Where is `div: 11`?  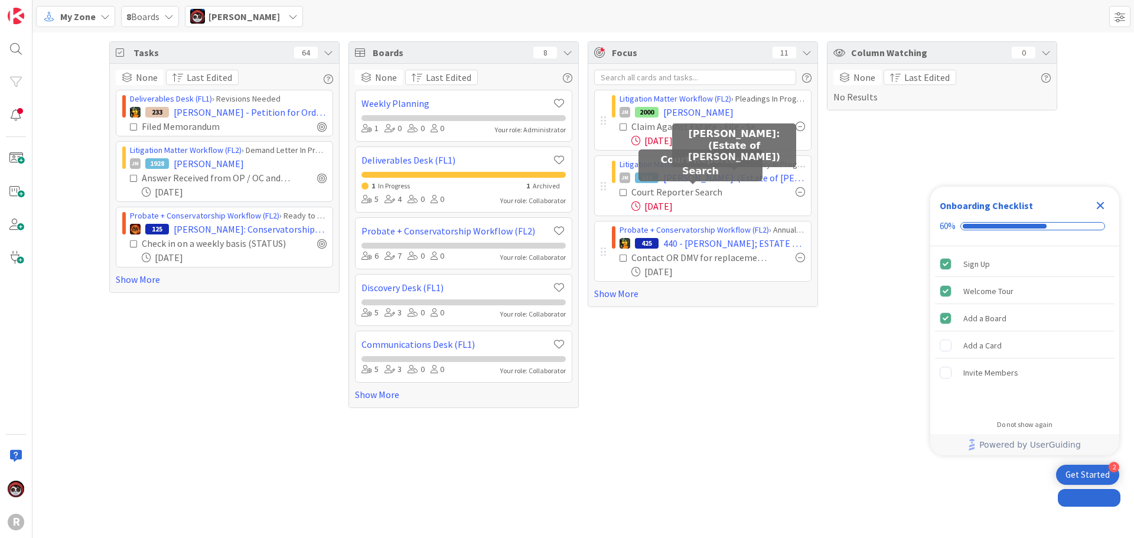 div: 11 is located at coordinates (785, 53).